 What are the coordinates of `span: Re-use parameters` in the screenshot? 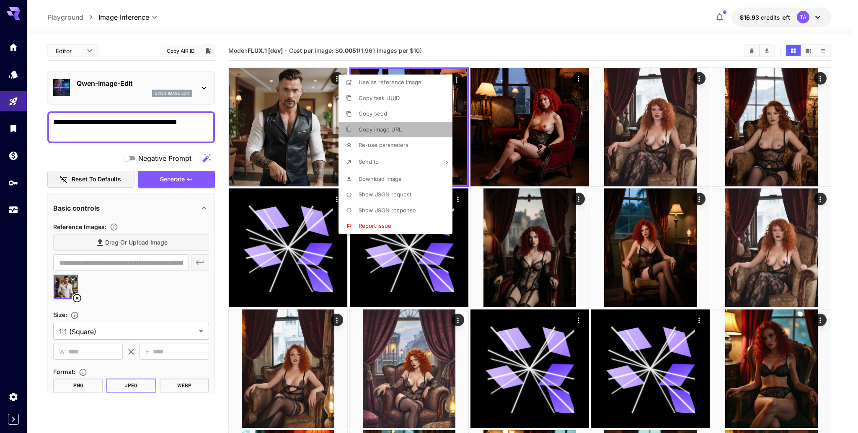 It's located at (383, 145).